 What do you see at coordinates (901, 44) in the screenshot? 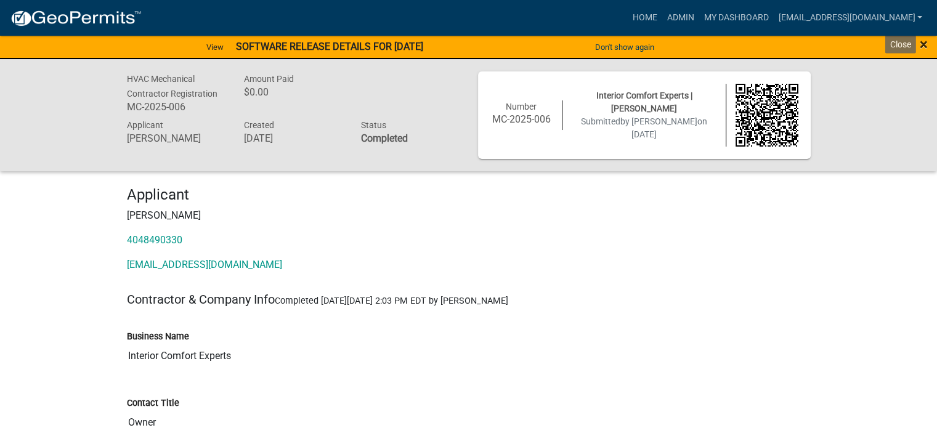
I see `div: Close` at bounding box center [901, 44].